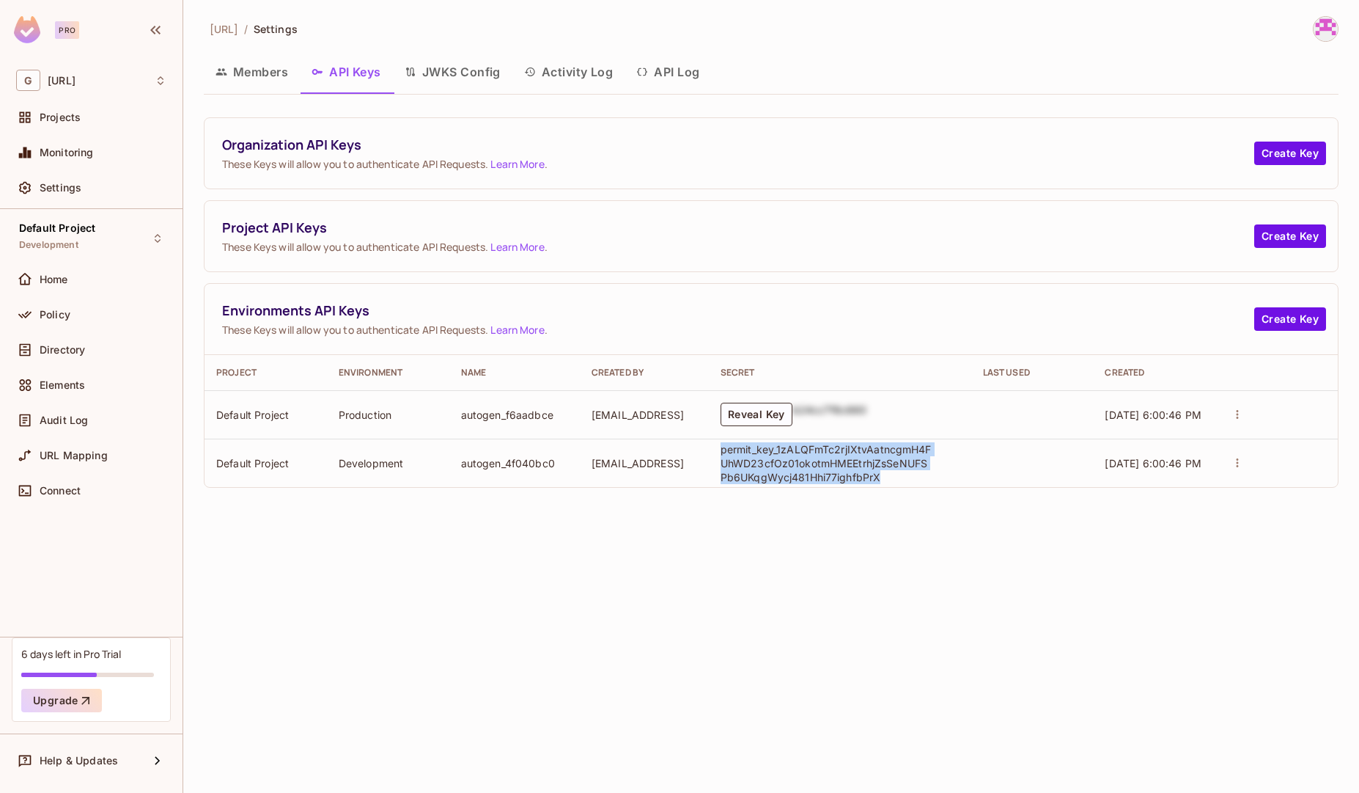 The width and height of the screenshot is (1359, 793). I want to click on span: Help & Updates, so click(78, 760).